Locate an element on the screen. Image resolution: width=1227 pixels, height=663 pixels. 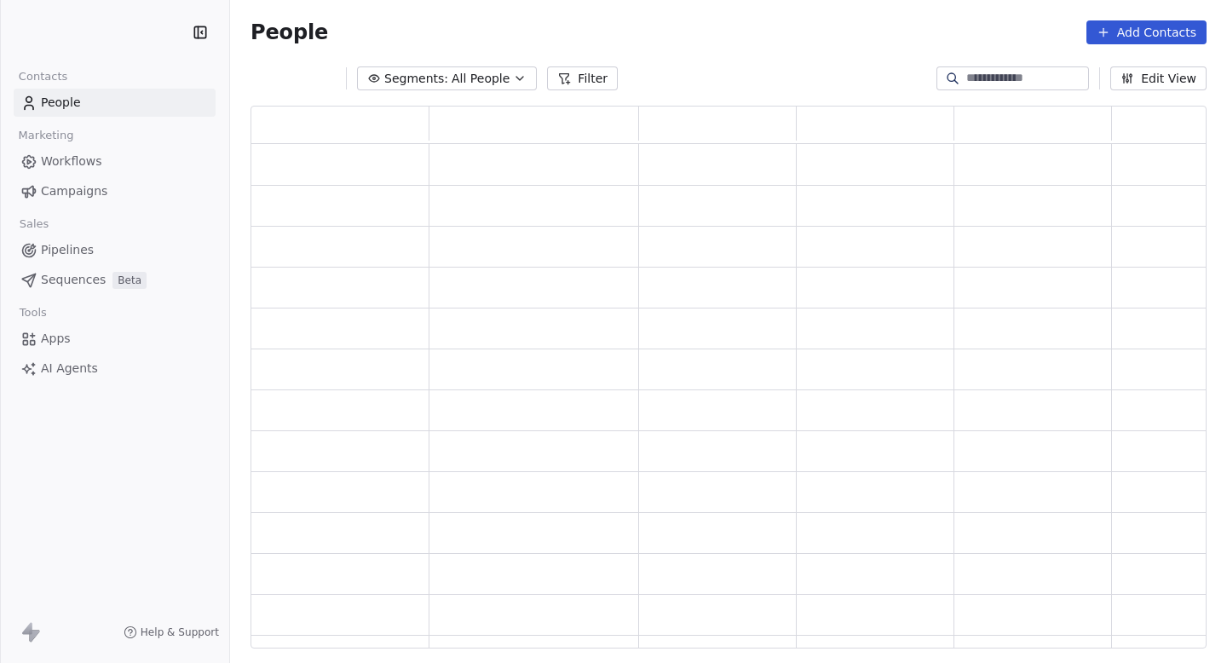
span: Marketing is located at coordinates (46, 135).